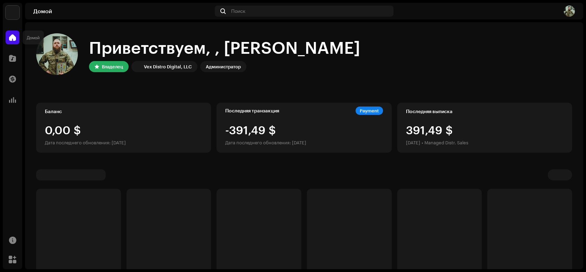 The height and width of the screenshot is (272, 586). What do you see at coordinates (123, 128) in the screenshot?
I see `re-o-card-value: Баланс` at bounding box center [123, 128].